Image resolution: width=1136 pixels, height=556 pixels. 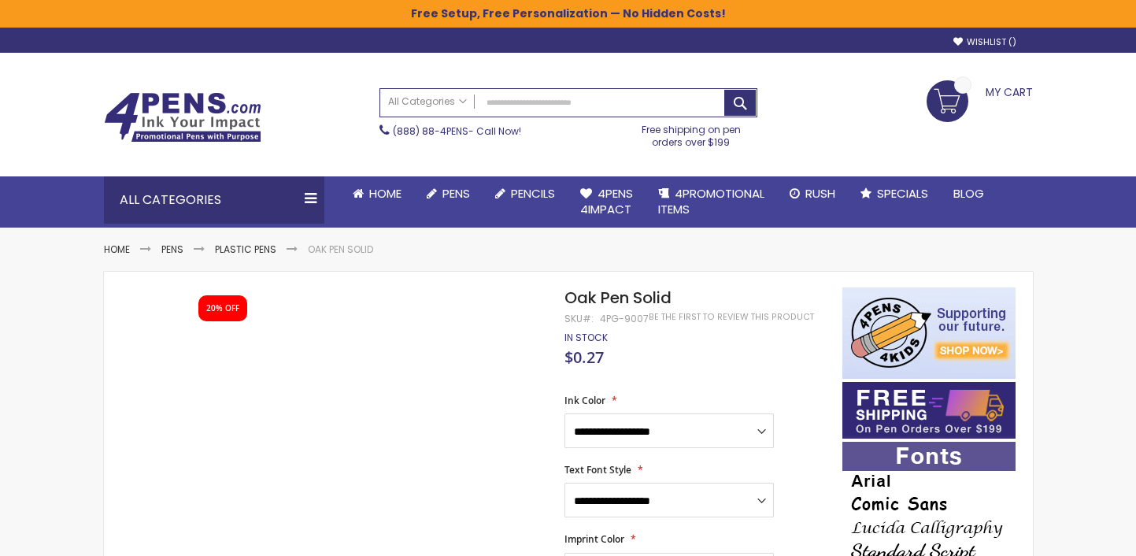 I want to click on a: Wishlist, so click(x=985, y=42).